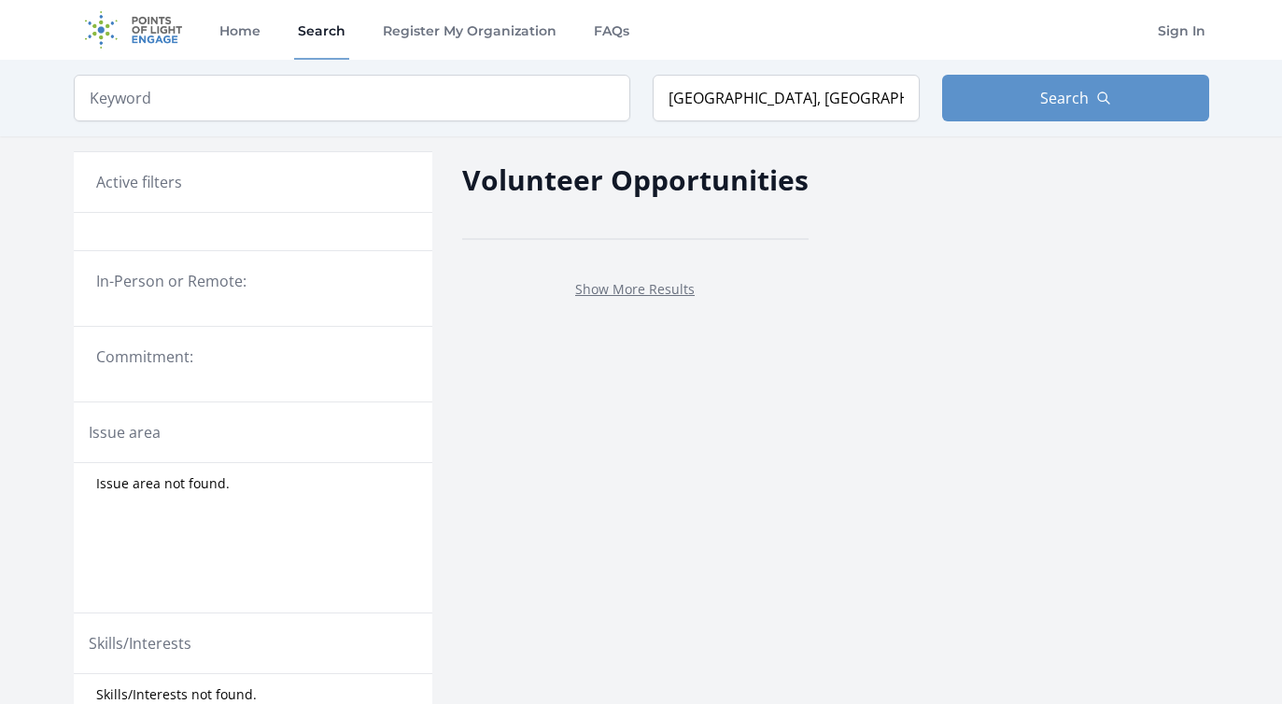  Describe the element at coordinates (786, 98) in the screenshot. I see `input: Location` at that location.